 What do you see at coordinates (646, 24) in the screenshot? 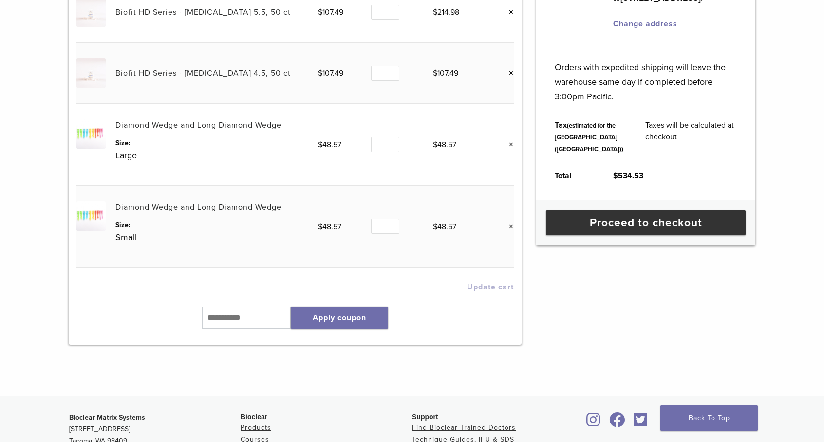
I see `a: Change address` at bounding box center [646, 24].